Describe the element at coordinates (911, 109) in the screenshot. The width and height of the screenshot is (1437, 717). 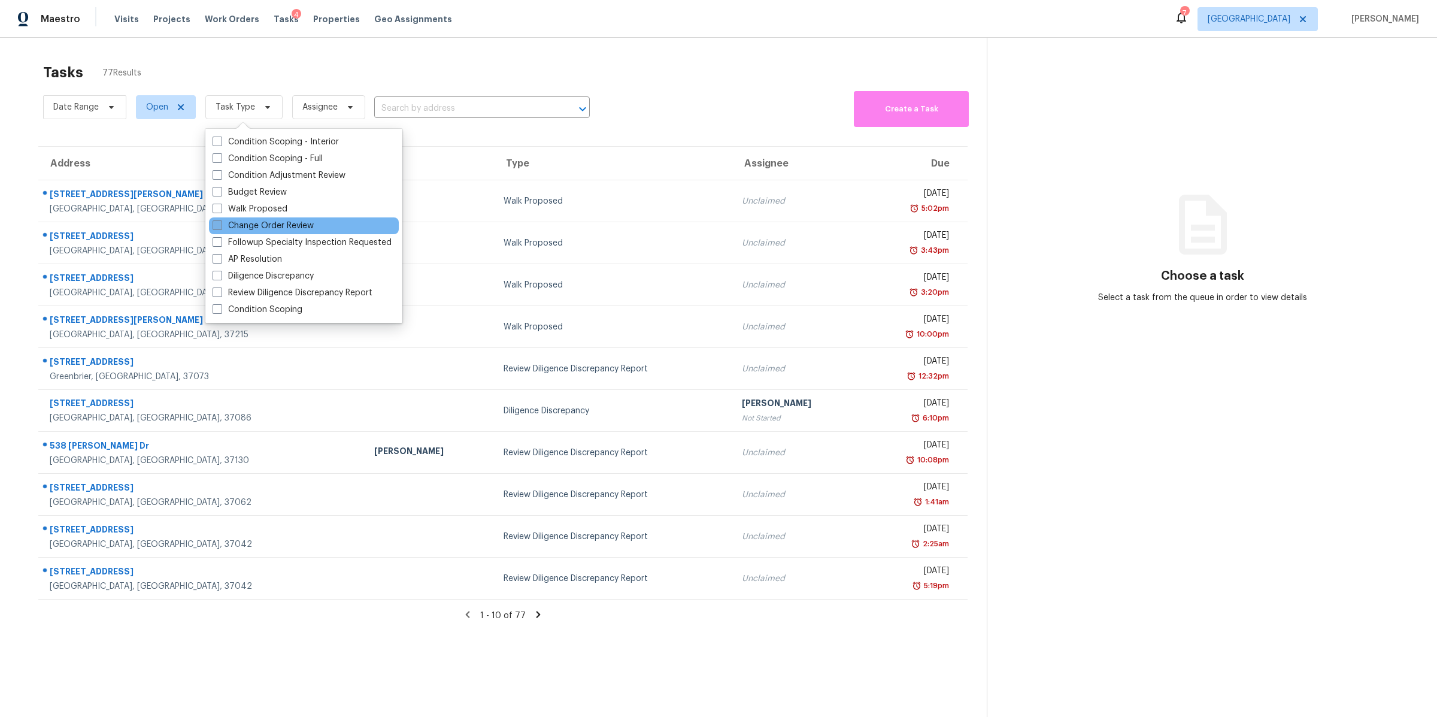
I see `button: Create a Task` at that location.